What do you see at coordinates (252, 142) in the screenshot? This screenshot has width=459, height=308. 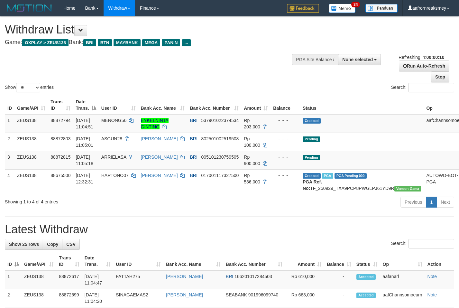 I see `span: Rp 100.000` at bounding box center [252, 142].